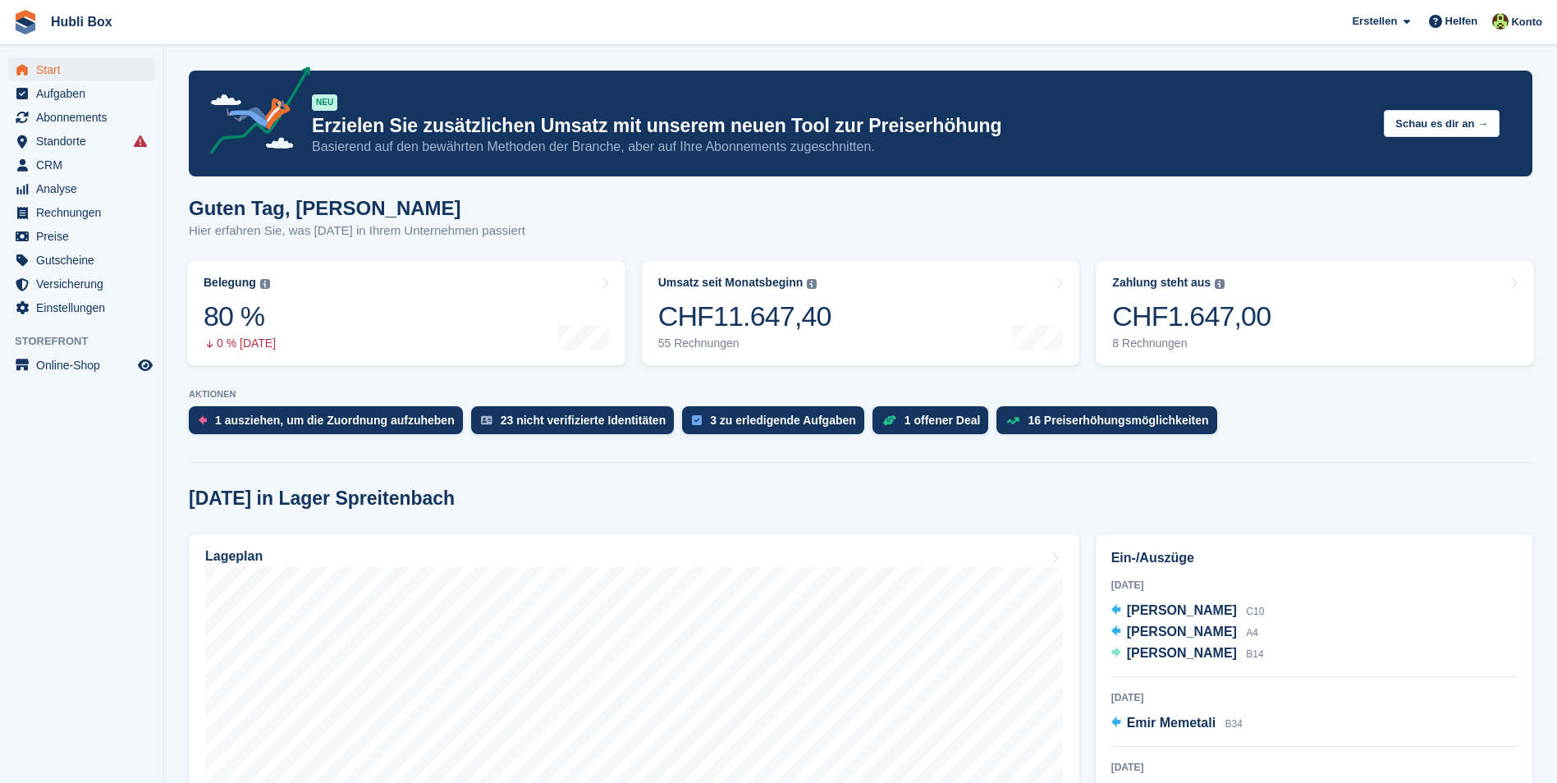 This screenshot has width=1557, height=783. I want to click on img: stora-icon-8386f47178a22dfd0bd8f6a31ec36ba5ce8667c1dd55bd0f319d3a0aa187defe.svg, so click(25, 22).